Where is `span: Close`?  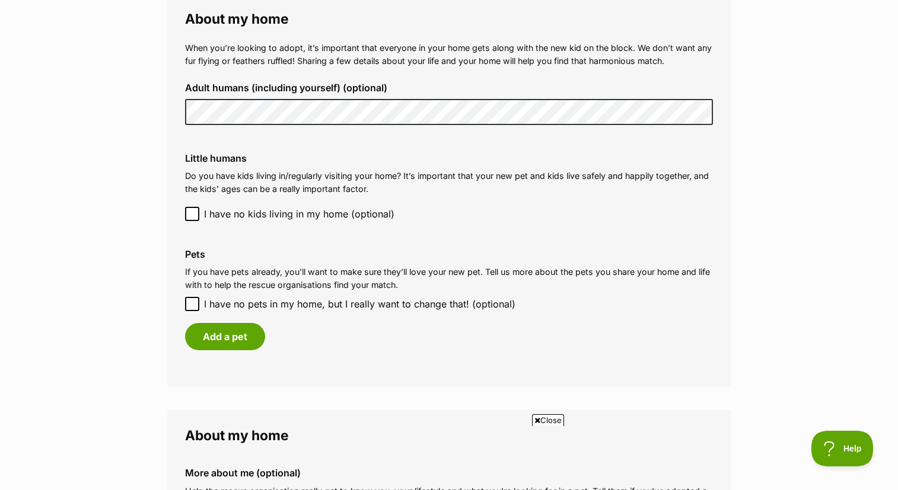
span: Close is located at coordinates (548, 420).